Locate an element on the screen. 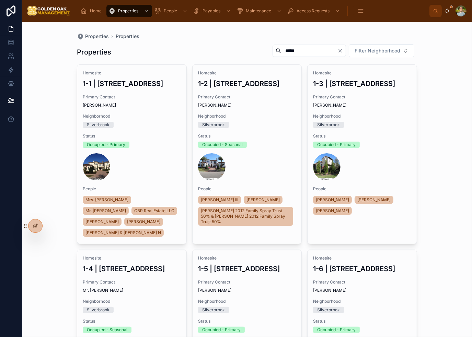 The height and width of the screenshot is (337, 472). a: Access Requests is located at coordinates (314, 11).